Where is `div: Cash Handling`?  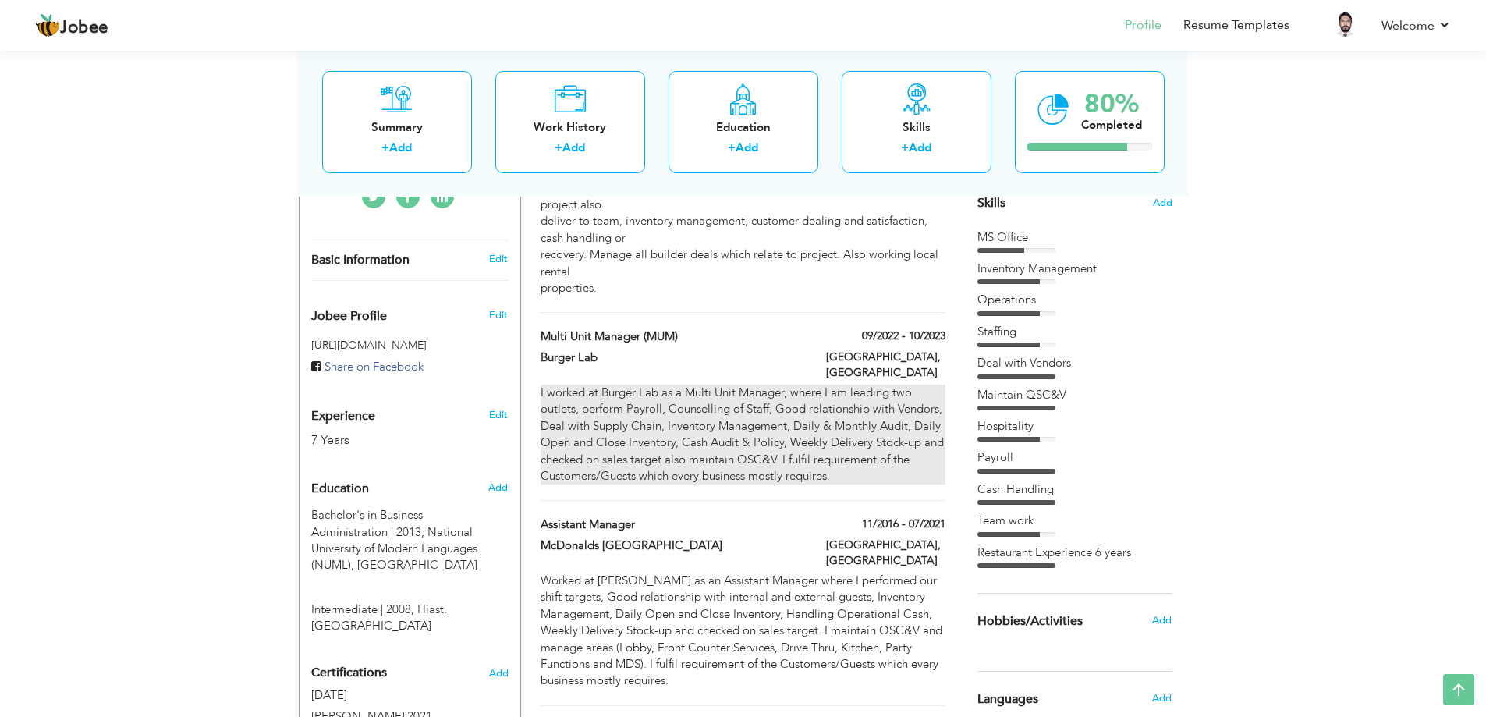 div: Cash Handling is located at coordinates (1075, 489).